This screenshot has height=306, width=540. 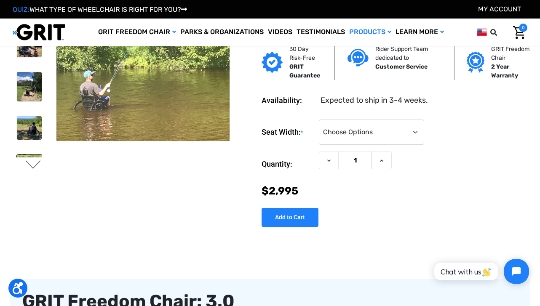 What do you see at coordinates (475, 62) in the screenshot?
I see `img: Grit freedom` at bounding box center [475, 62].